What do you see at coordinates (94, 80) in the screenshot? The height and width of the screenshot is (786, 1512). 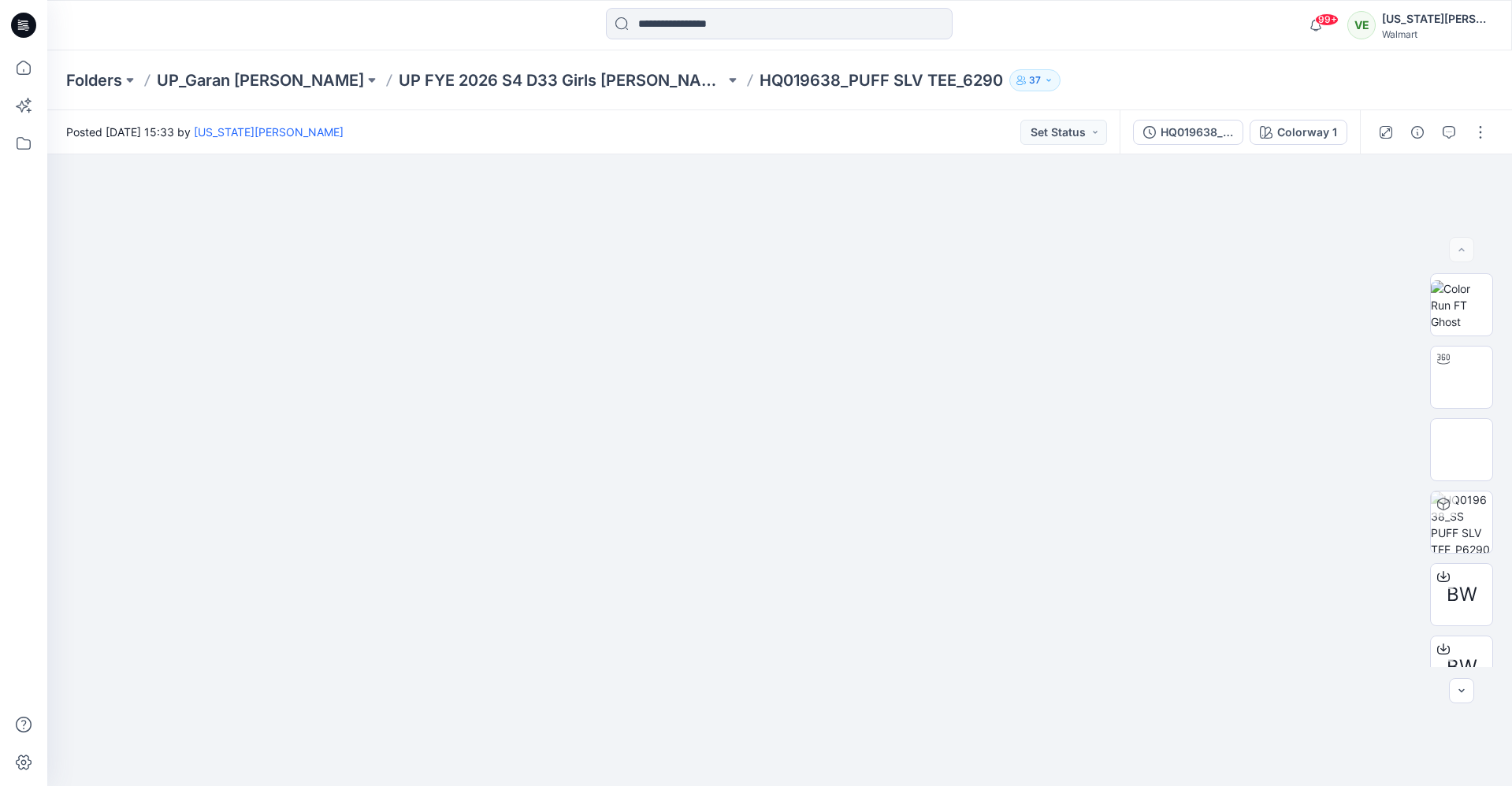 I see `p: Folders` at bounding box center [94, 80].